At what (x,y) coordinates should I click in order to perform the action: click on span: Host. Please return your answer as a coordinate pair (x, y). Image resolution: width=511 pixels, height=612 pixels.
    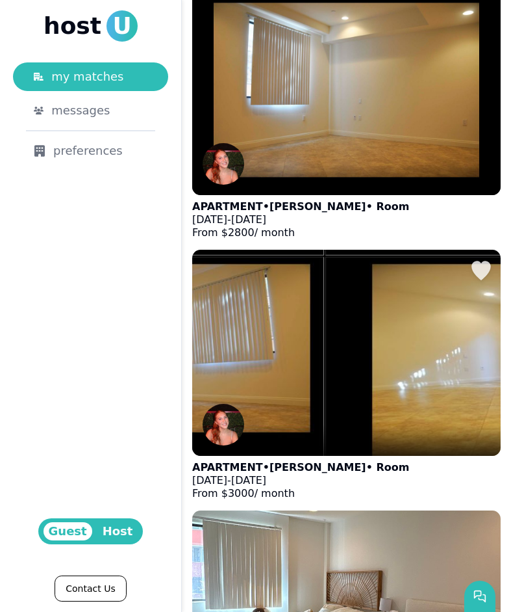
    Looking at the image, I should click on (118, 531).